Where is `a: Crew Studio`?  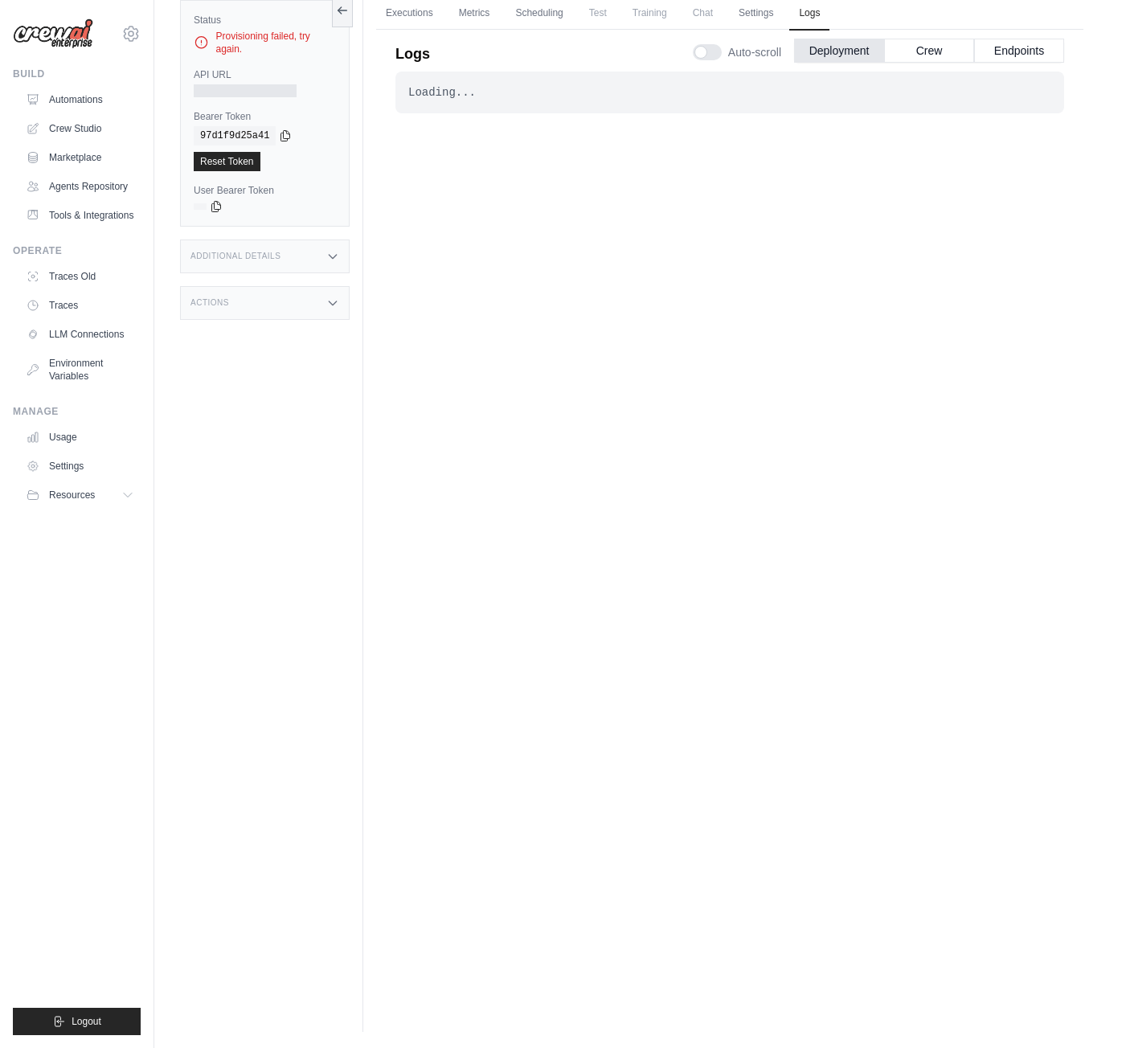 a: Crew Studio is located at coordinates (80, 129).